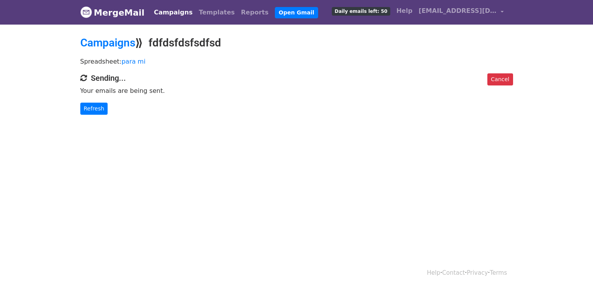  Describe the element at coordinates (498, 272) in the screenshot. I see `a: Terms` at that location.